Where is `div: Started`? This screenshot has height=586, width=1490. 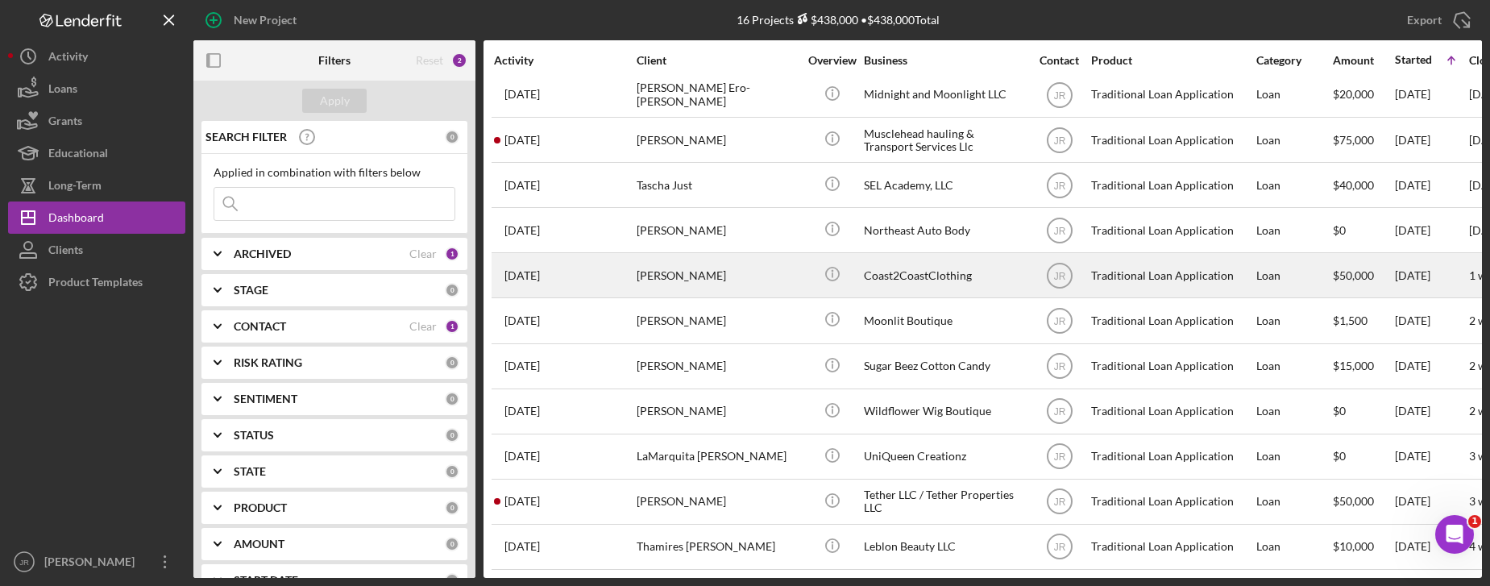
div: Started is located at coordinates (1414, 60).